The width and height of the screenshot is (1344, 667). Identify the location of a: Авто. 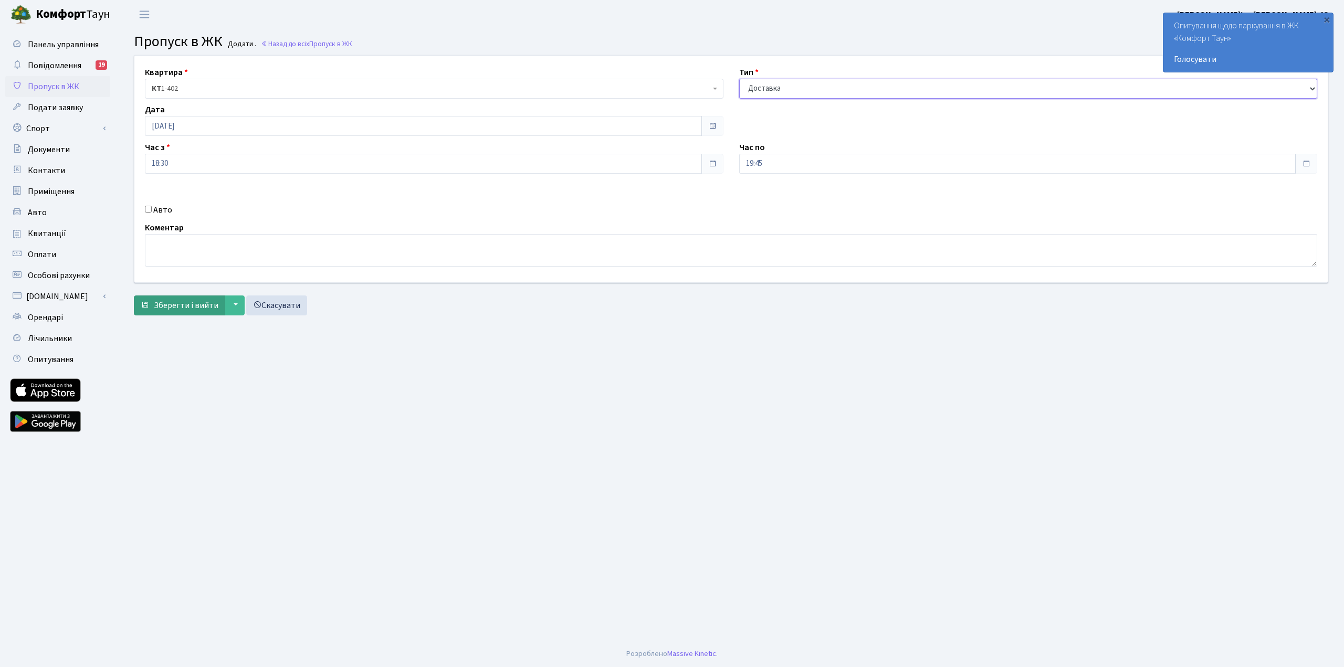
(58, 213).